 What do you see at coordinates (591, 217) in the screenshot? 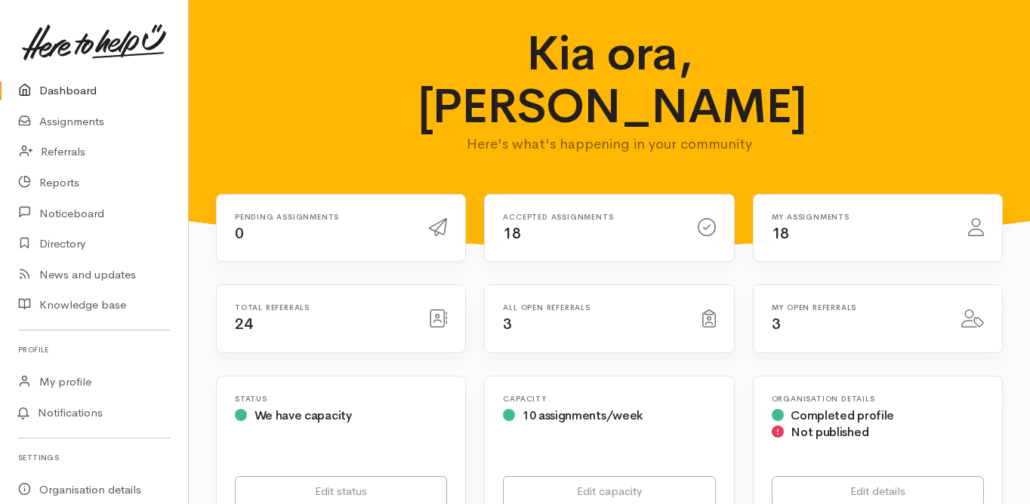
I see `h6: Accepted assignments` at bounding box center [591, 217].